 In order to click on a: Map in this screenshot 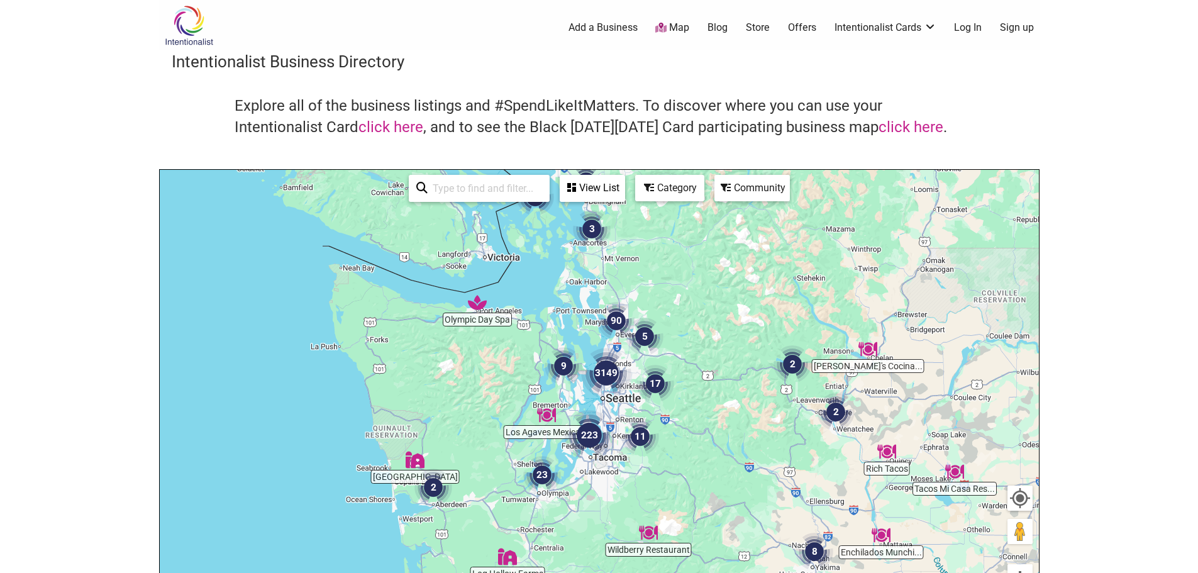, I will do `click(672, 28)`.